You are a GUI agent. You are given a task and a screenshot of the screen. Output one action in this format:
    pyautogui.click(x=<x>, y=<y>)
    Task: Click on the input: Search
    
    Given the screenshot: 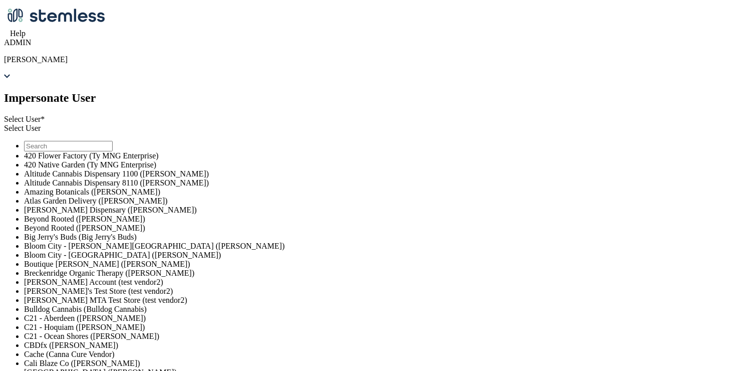 What is the action you would take?
    pyautogui.click(x=68, y=146)
    